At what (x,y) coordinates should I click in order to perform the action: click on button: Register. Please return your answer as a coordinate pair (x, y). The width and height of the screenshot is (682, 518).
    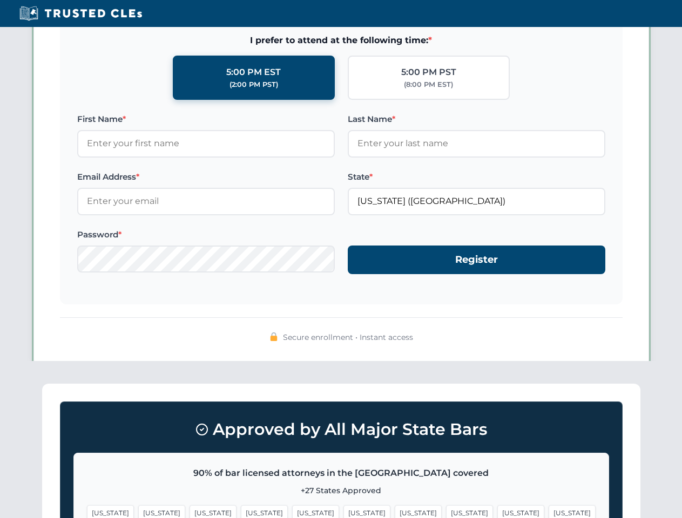
    Looking at the image, I should click on (476, 260).